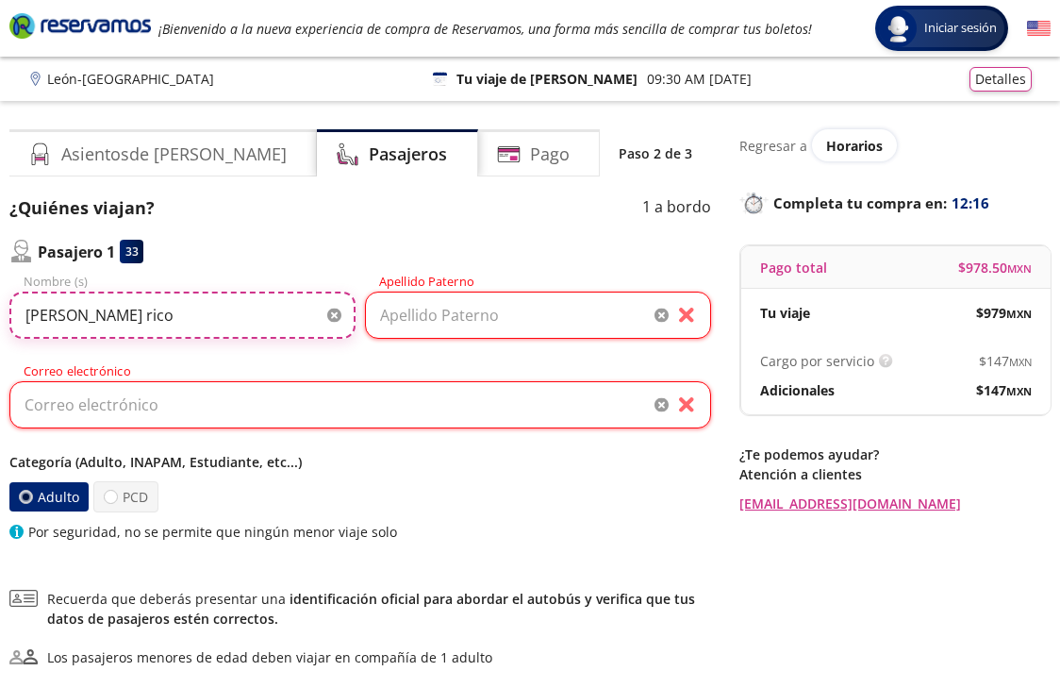 The width and height of the screenshot is (1060, 688). Describe the element at coordinates (550, 154) in the screenshot. I see `h4: Pago` at that location.